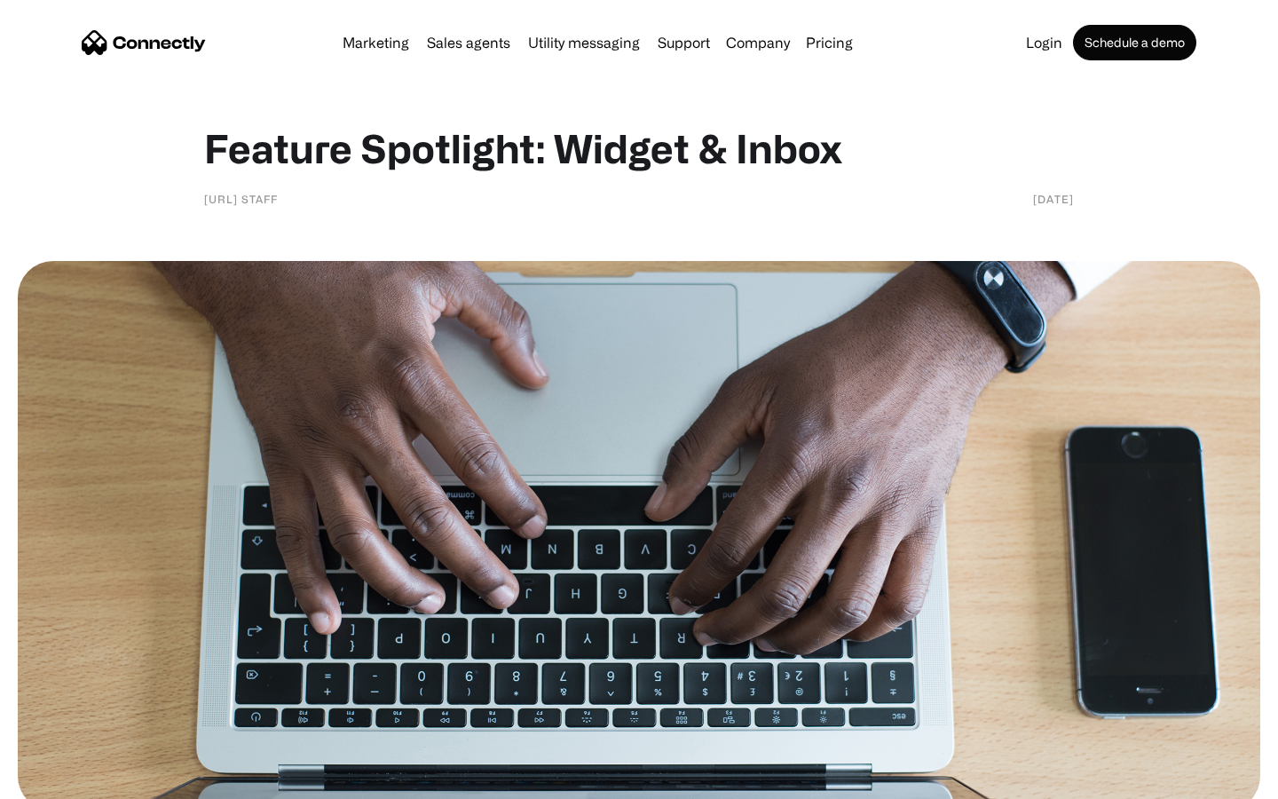 The width and height of the screenshot is (1278, 799). I want to click on a: Utility messaging, so click(584, 43).